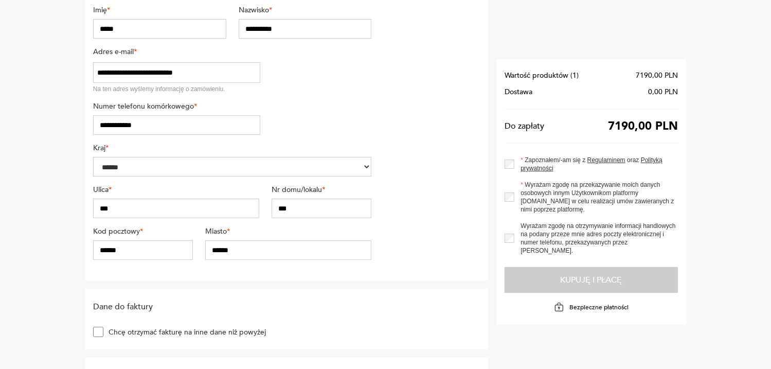 This screenshot has width=771, height=369. What do you see at coordinates (177, 106) in the screenshot?
I see `label: Numer telefonu komórkowego` at bounding box center [177, 106].